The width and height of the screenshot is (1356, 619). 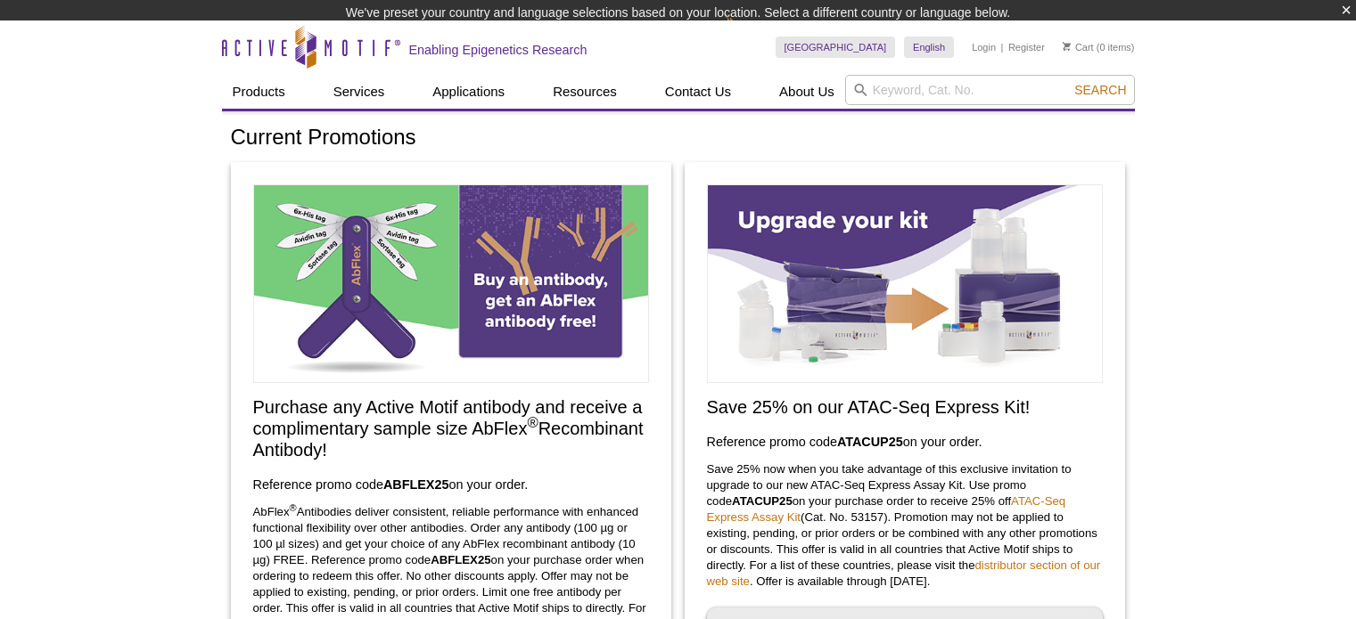 I want to click on a: Applications, so click(x=468, y=92).